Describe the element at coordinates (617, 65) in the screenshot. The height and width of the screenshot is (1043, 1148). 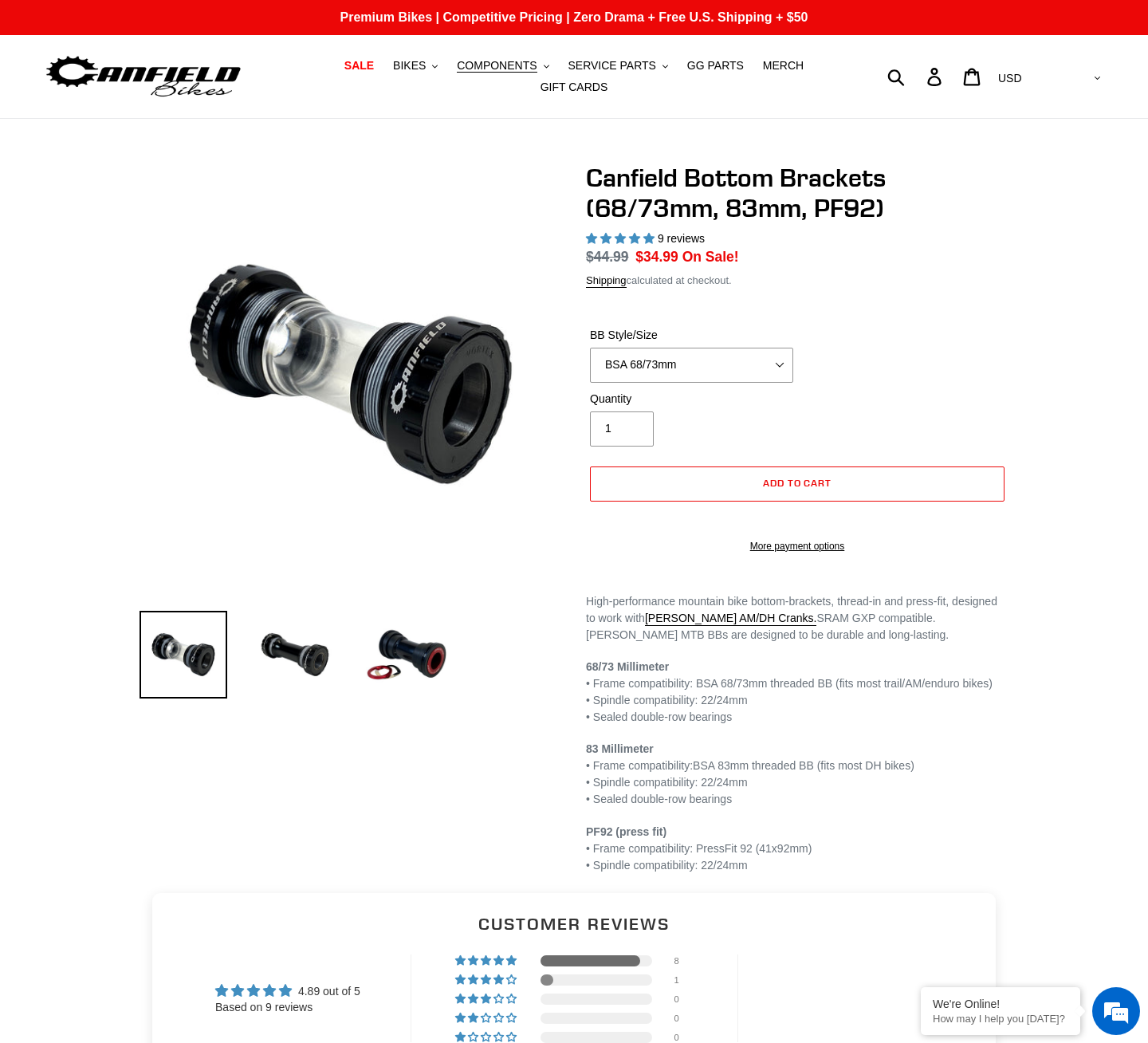
I see `button: SERVICE PARTS` at that location.